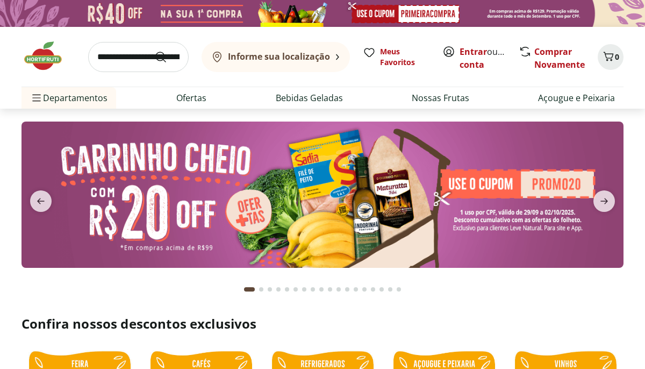 This screenshot has width=645, height=369. Describe the element at coordinates (276, 57) in the screenshot. I see `button: Informe sua localização` at that location.